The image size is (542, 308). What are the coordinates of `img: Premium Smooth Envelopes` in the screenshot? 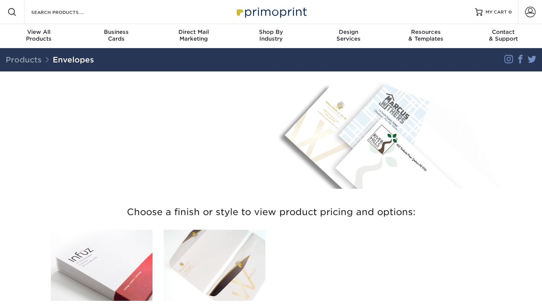 It's located at (102, 265).